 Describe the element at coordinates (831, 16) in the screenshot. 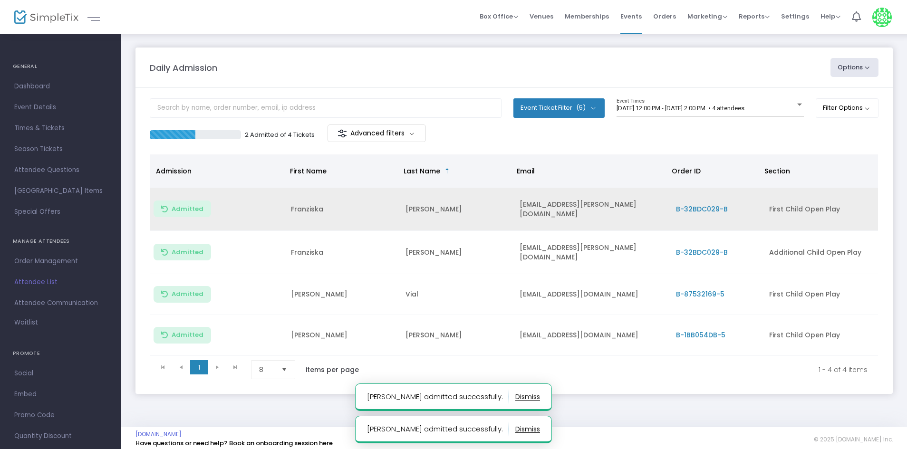

I see `span: Help` at that location.